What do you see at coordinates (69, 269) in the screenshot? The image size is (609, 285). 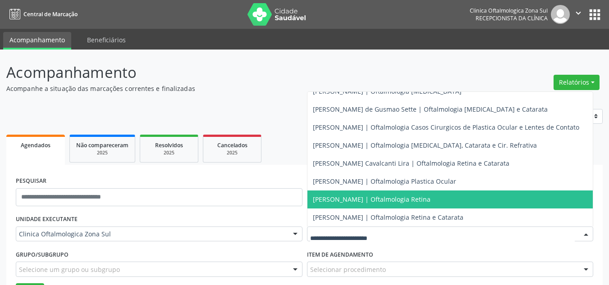 I see `span: Selecione um grupo ou subgrupo` at bounding box center [69, 269].